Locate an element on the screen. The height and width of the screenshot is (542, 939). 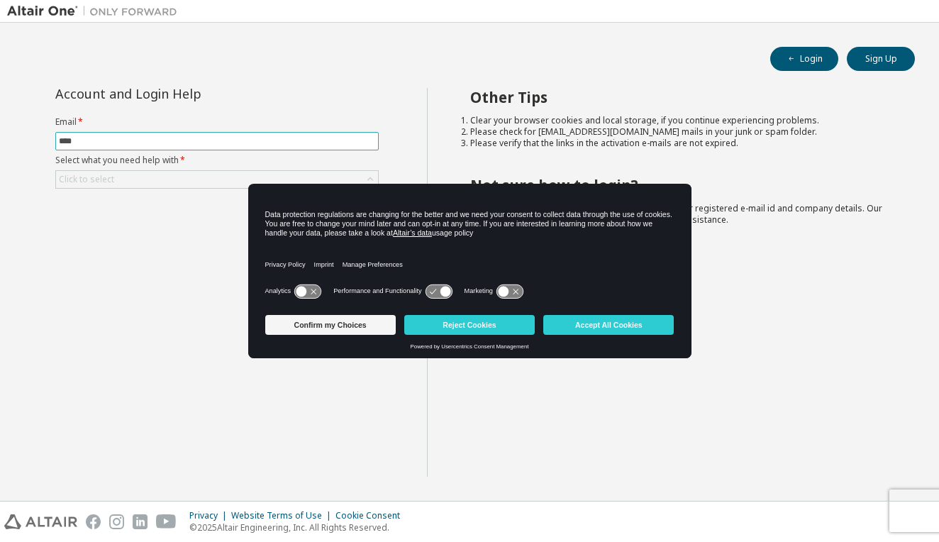
div: Website Terms of Use is located at coordinates (283, 516).